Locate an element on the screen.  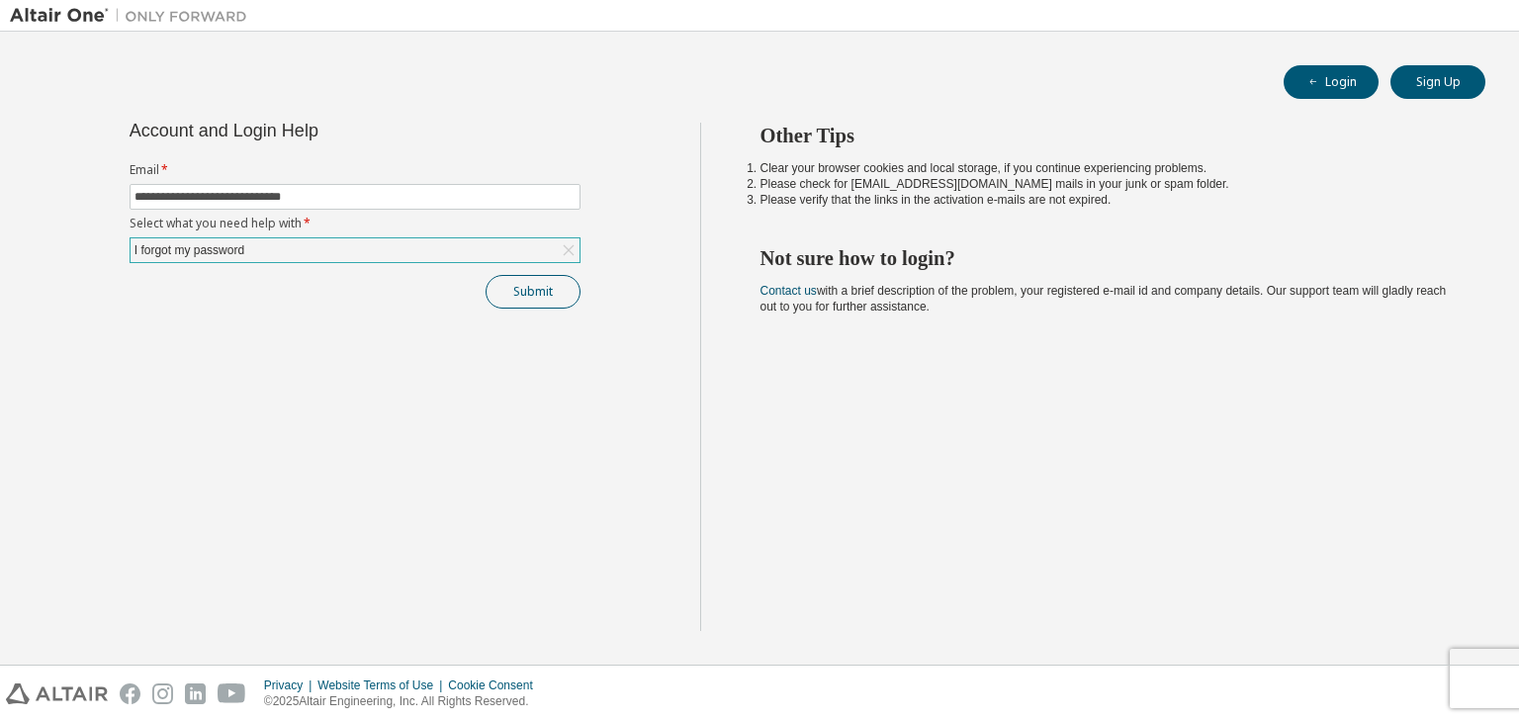
div: Cookie Consent is located at coordinates (495, 685).